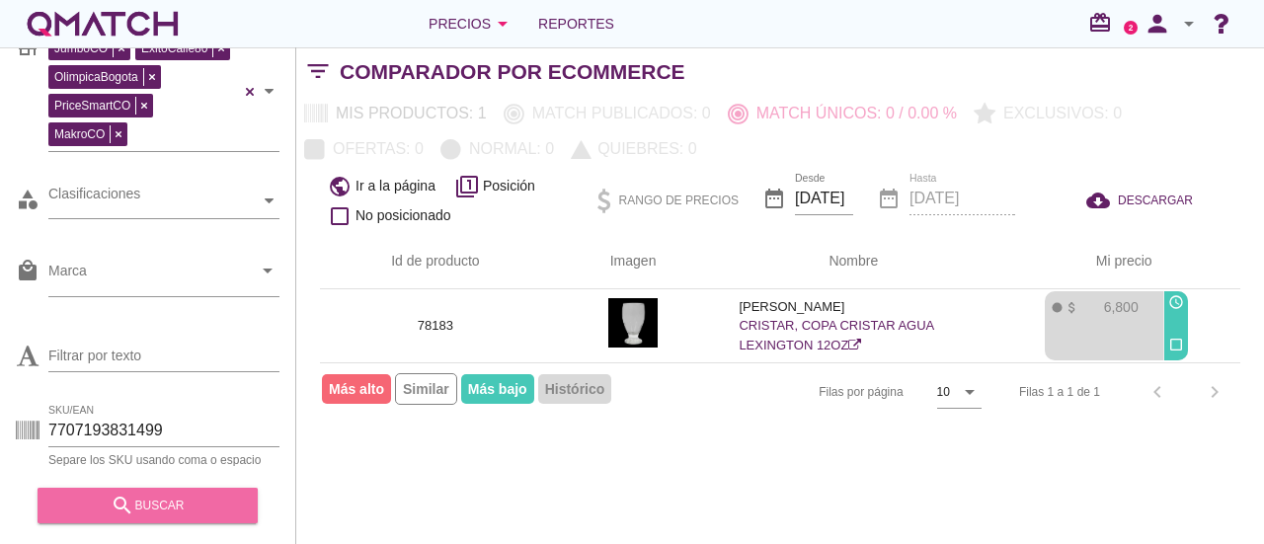 This screenshot has width=1264, height=544. What do you see at coordinates (250, 91) in the screenshot?
I see `div: Clear all` at bounding box center [250, 91].